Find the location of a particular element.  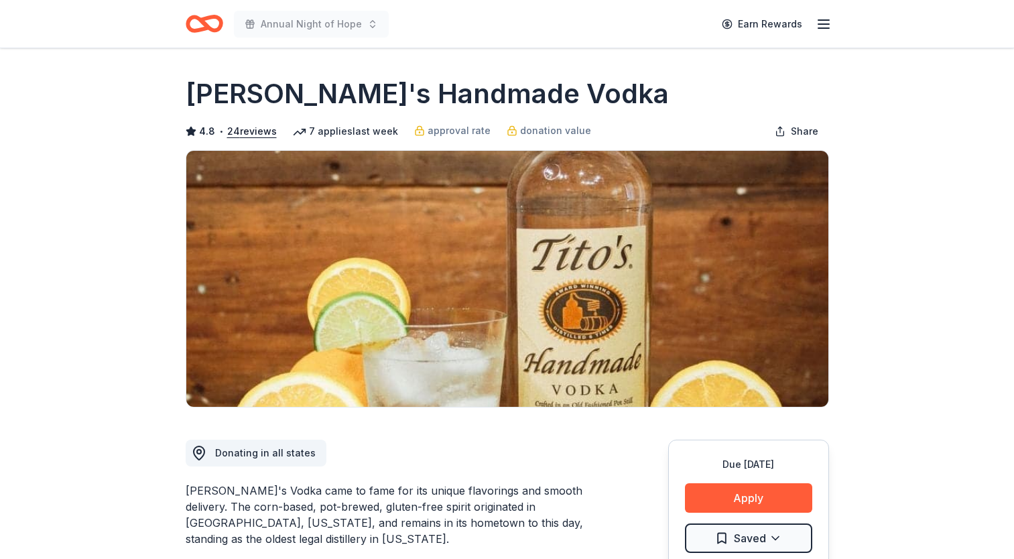

a: Home is located at coordinates (204, 23).